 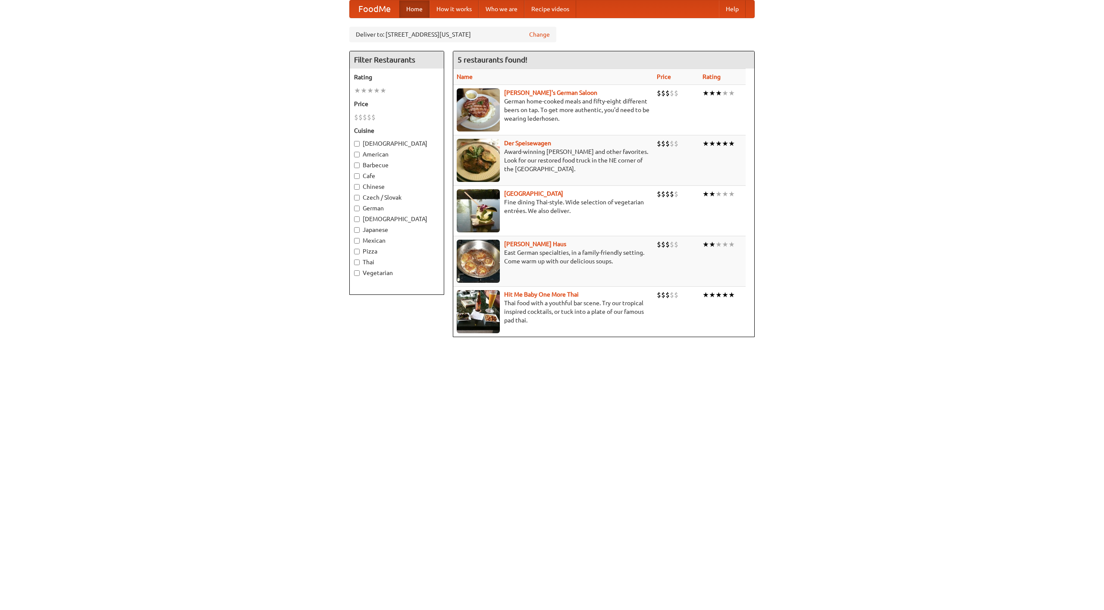 What do you see at coordinates (357, 187) in the screenshot?
I see `input: Chinese` at bounding box center [357, 187].